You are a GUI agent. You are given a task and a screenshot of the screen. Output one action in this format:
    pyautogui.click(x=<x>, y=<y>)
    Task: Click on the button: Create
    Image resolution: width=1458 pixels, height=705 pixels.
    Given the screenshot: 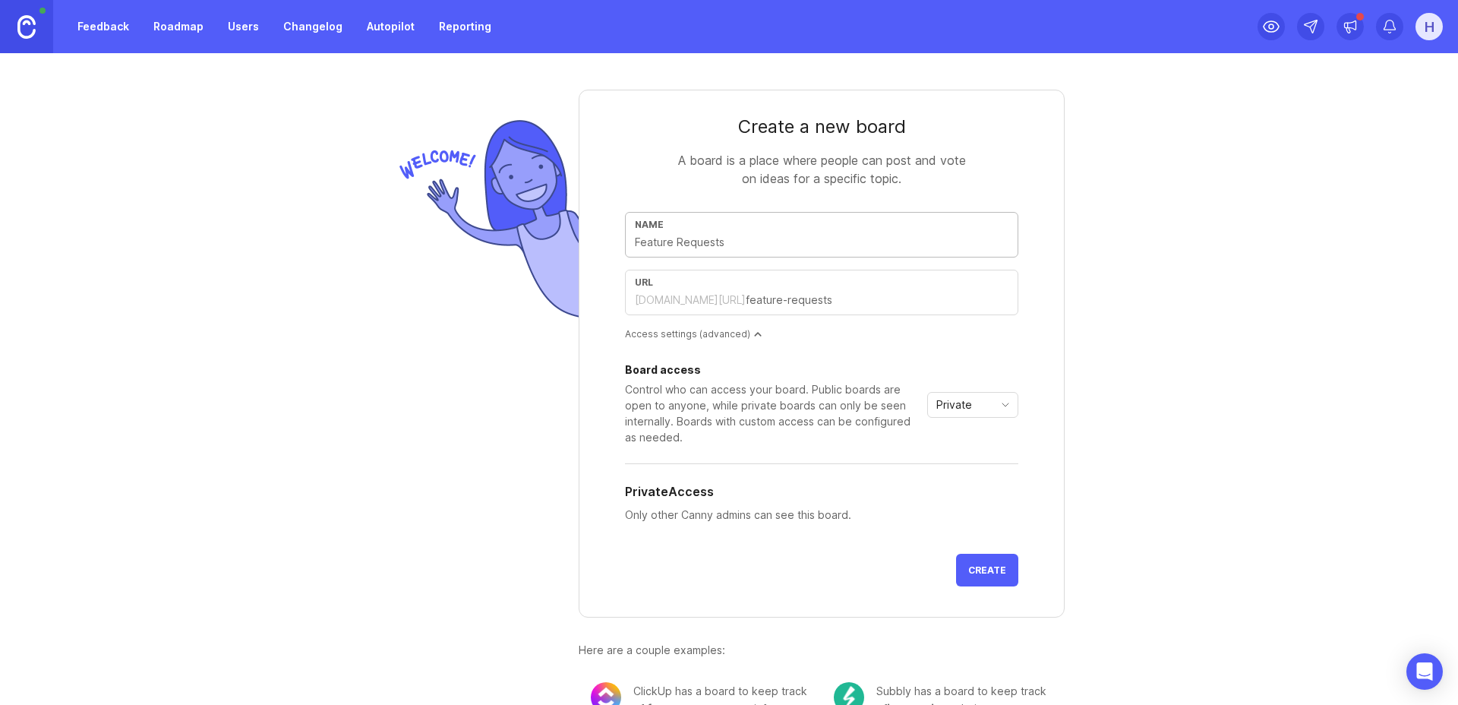 What is the action you would take?
    pyautogui.click(x=987, y=569)
    